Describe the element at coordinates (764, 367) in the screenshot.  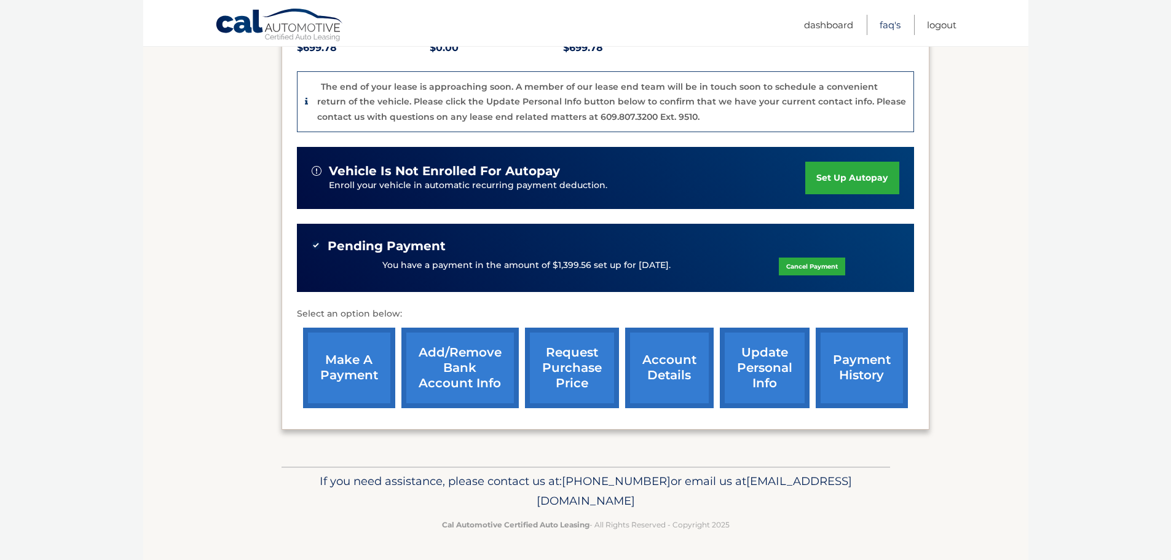
I see `a: update personal info` at that location.